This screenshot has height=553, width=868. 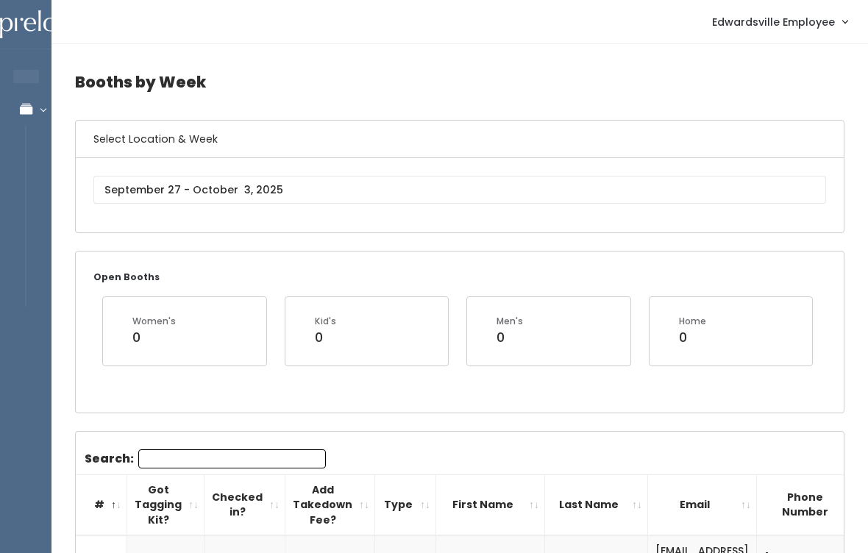 I want to click on th: Last Name: activate to sort column ascending, so click(x=596, y=504).